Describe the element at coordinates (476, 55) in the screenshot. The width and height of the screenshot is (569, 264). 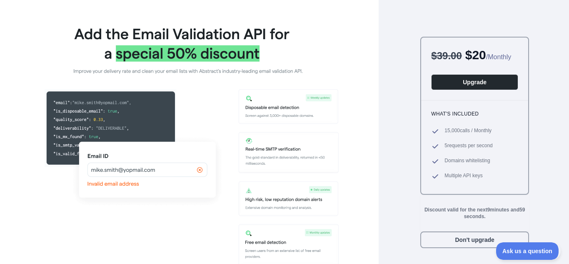
I see `span: $ 20` at that location.